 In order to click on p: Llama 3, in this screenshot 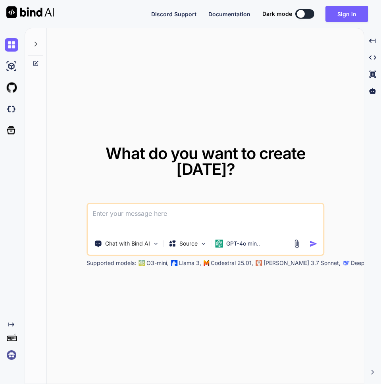, I will do `click(190, 263)`.